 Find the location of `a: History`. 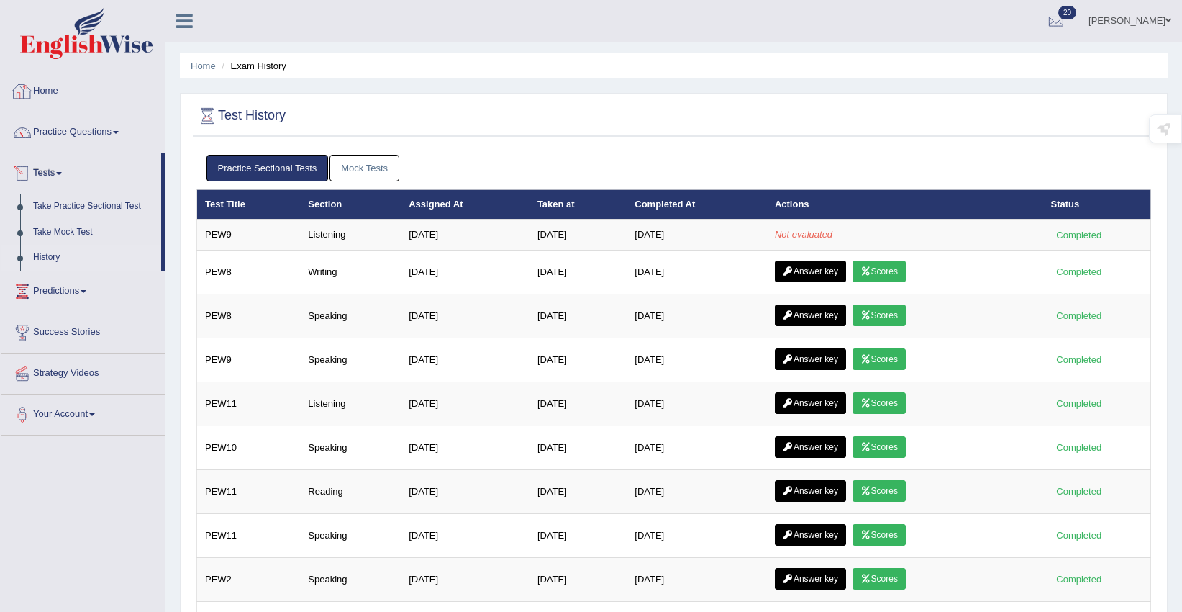

a: History is located at coordinates (94, 258).